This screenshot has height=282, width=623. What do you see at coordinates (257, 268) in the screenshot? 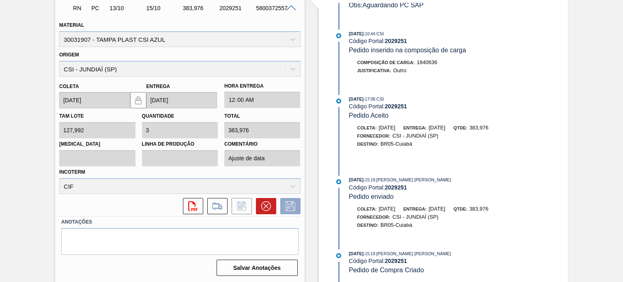
I see `button: Salvar Anotações` at bounding box center [257, 268].